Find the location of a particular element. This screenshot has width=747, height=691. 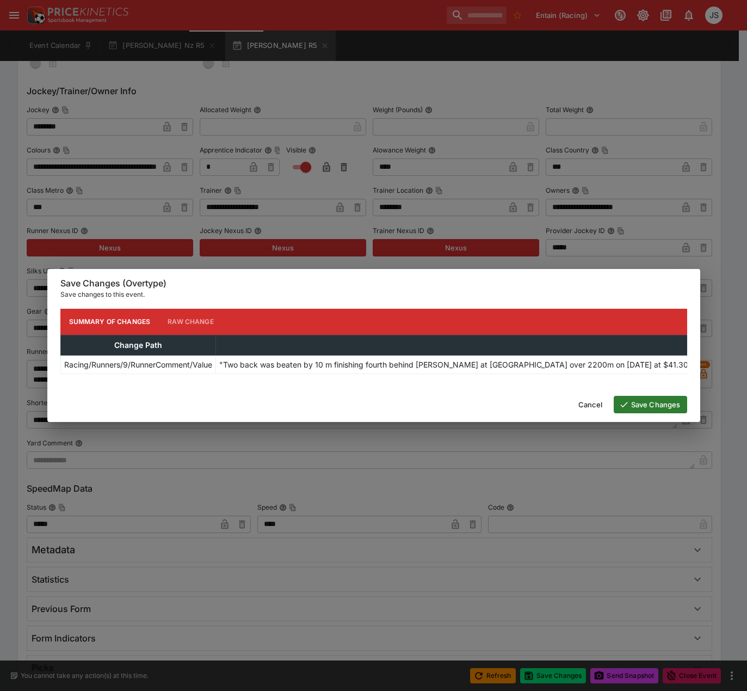

button: Raw Change is located at coordinates (191, 322).